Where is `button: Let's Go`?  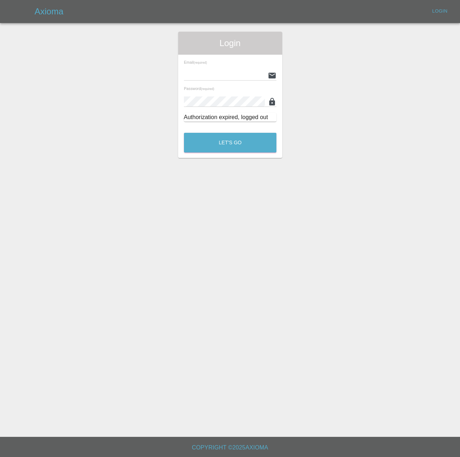 button: Let's Go is located at coordinates (230, 143).